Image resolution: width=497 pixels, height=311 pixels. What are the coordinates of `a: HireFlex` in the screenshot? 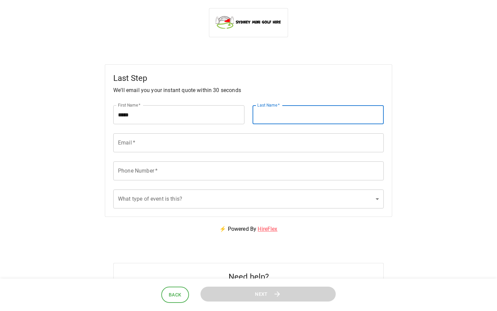 It's located at (267, 228).